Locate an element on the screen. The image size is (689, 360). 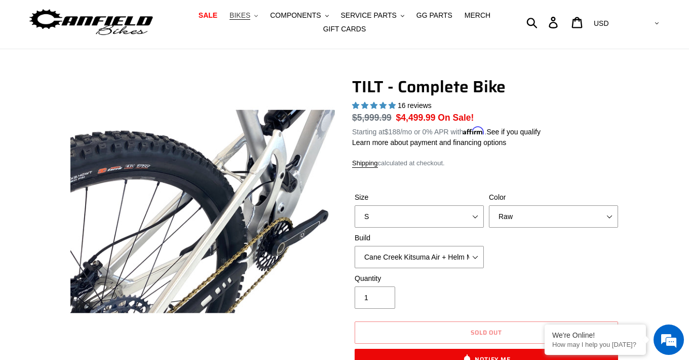
button: Sold out is located at coordinates (487, 333).